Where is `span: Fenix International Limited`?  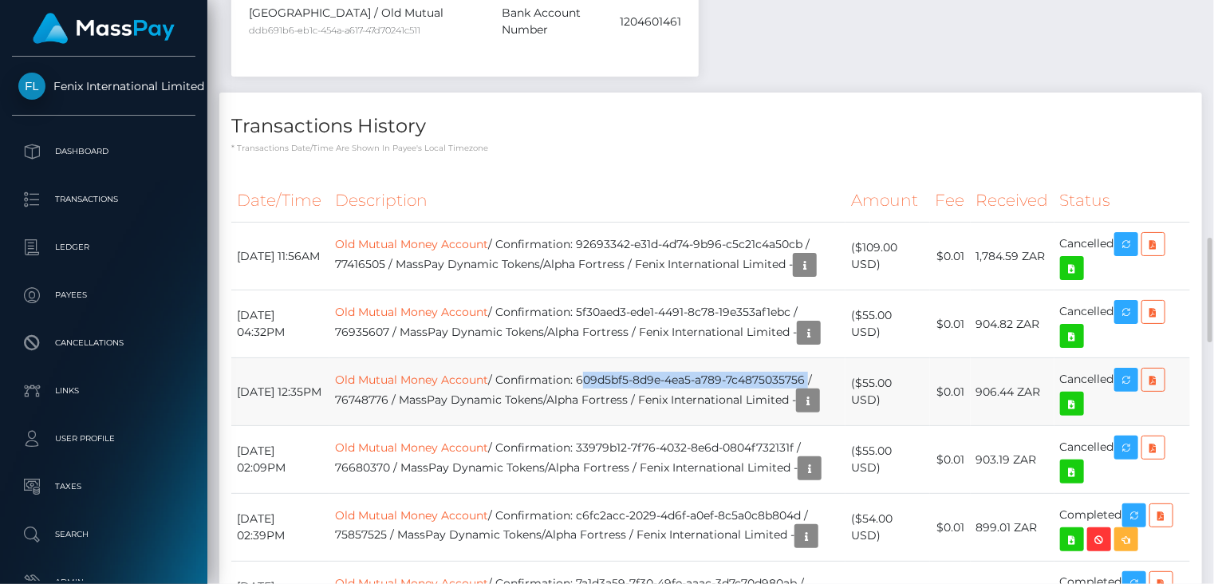 span: Fenix International Limited is located at coordinates (104, 86).